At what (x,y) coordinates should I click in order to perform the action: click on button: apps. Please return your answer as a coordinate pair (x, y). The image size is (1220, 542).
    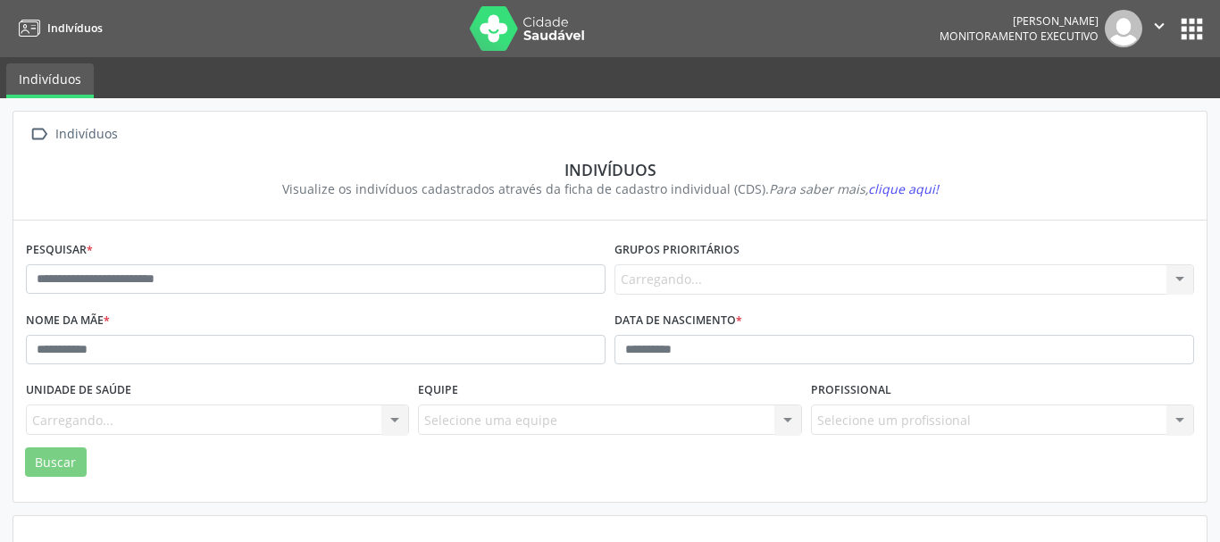
    Looking at the image, I should click on (1192, 29).